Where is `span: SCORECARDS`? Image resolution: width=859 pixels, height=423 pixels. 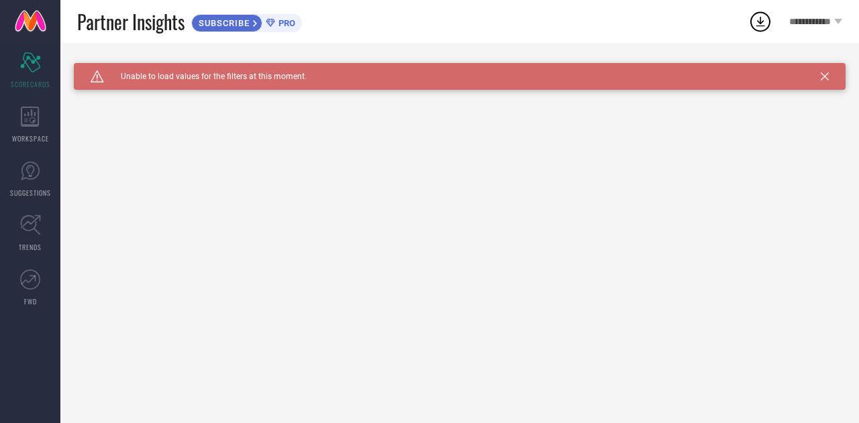
span: SCORECARDS is located at coordinates (30, 84).